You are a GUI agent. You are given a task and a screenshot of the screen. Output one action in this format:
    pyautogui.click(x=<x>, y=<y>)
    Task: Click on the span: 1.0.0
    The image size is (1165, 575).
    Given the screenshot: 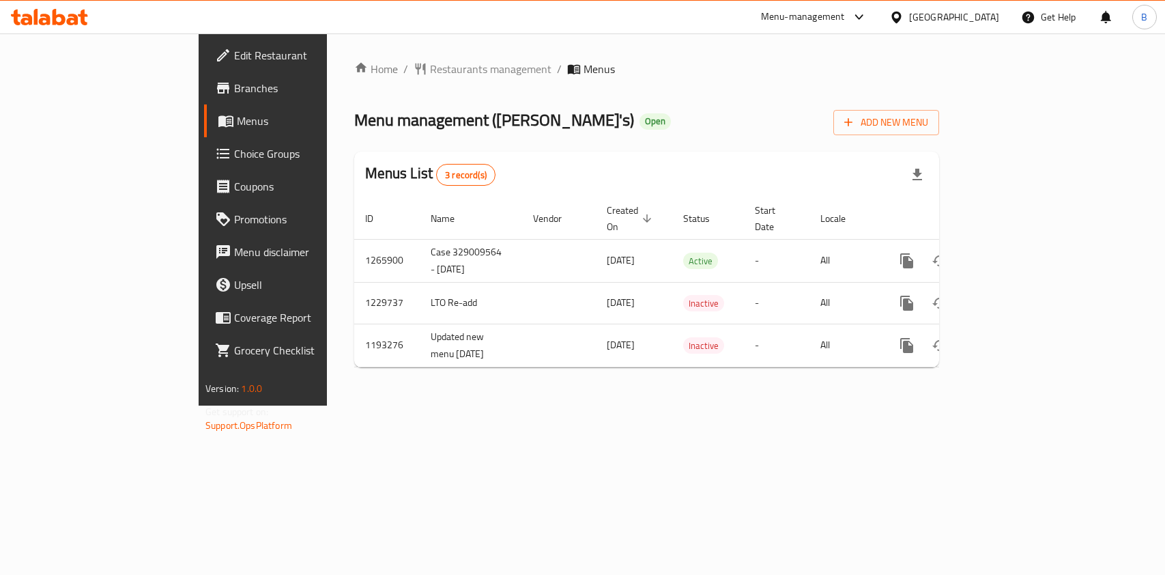 What is the action you would take?
    pyautogui.click(x=251, y=388)
    